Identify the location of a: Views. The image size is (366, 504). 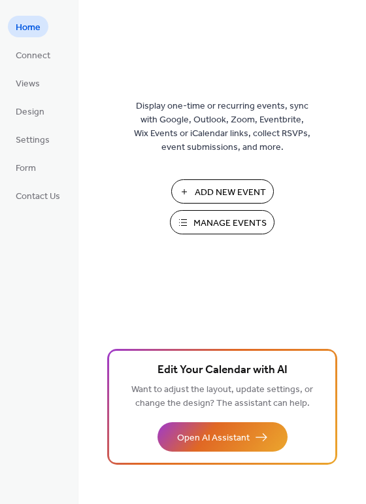
(27, 82).